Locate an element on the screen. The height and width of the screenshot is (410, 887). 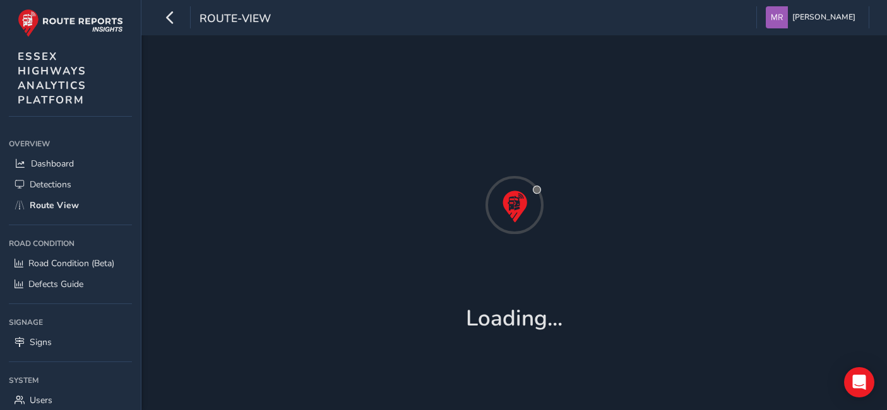
a: Defects Guide is located at coordinates (70, 284).